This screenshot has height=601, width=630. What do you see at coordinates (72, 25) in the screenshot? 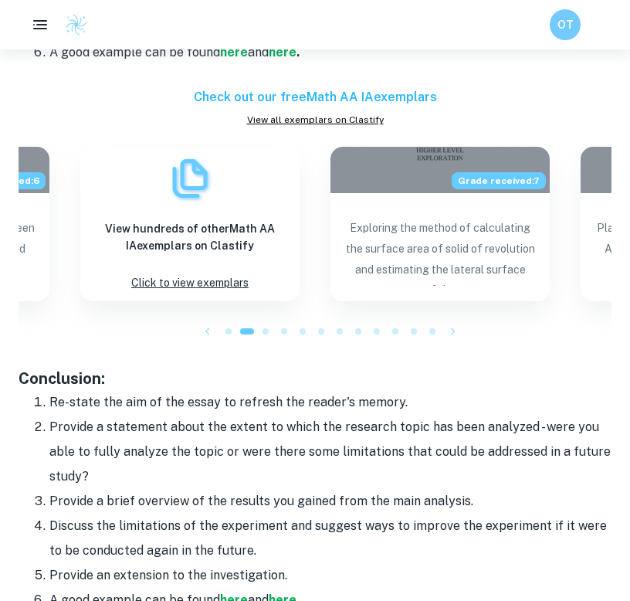
I see `a: Clastify logo` at bounding box center [72, 25].